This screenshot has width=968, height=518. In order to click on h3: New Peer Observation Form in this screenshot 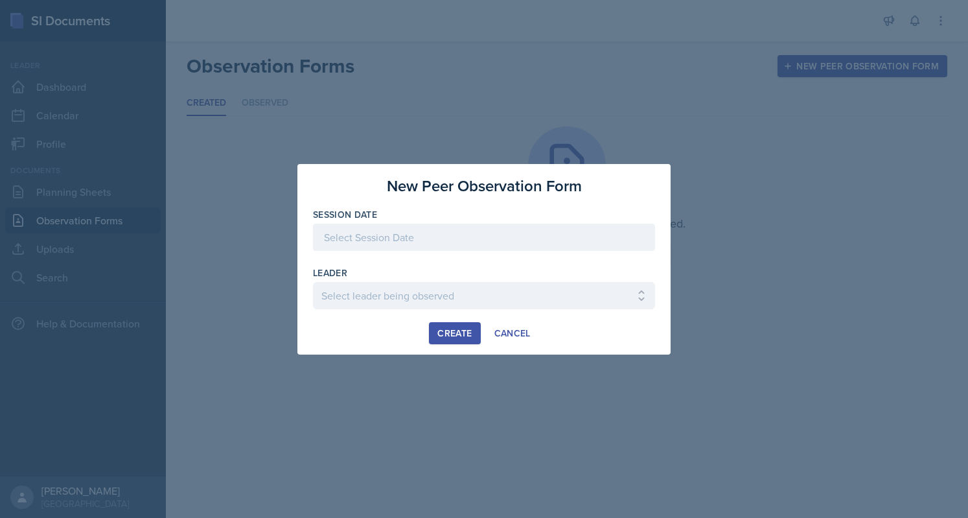, I will do `click(484, 186)`.